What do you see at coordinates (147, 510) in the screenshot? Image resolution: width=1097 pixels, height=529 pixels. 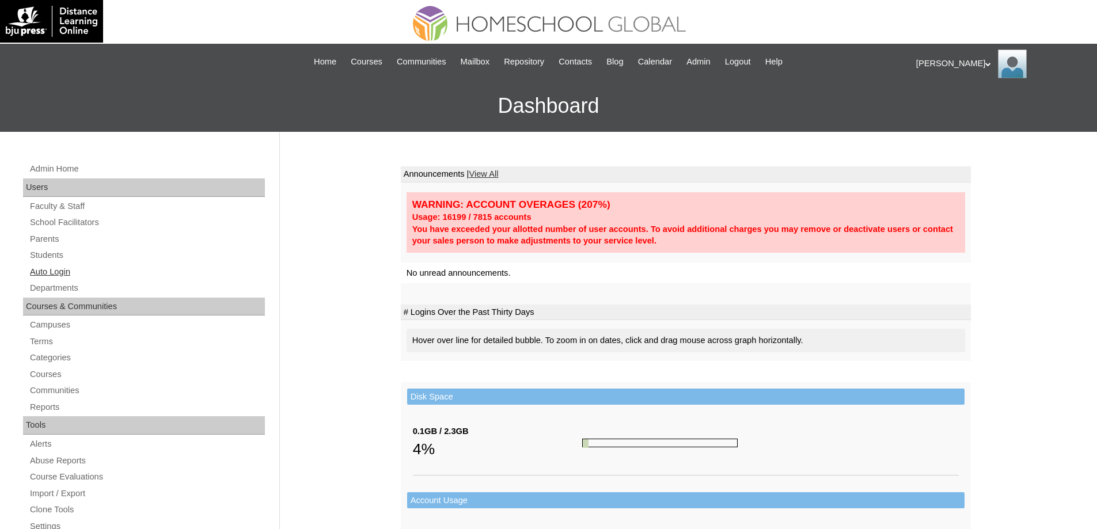 I see `a: Clone Tools` at bounding box center [147, 510].